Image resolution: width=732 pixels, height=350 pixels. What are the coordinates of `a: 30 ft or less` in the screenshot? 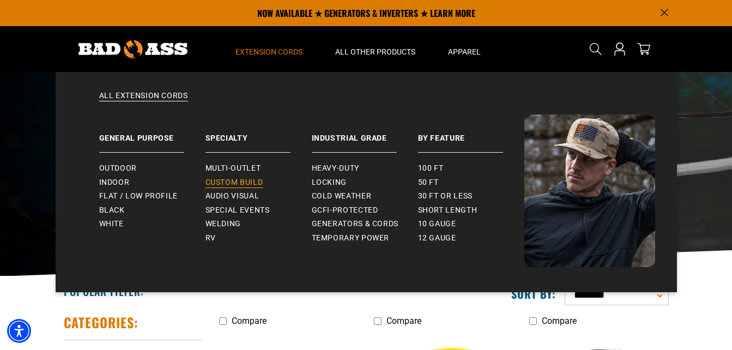 It's located at (471, 196).